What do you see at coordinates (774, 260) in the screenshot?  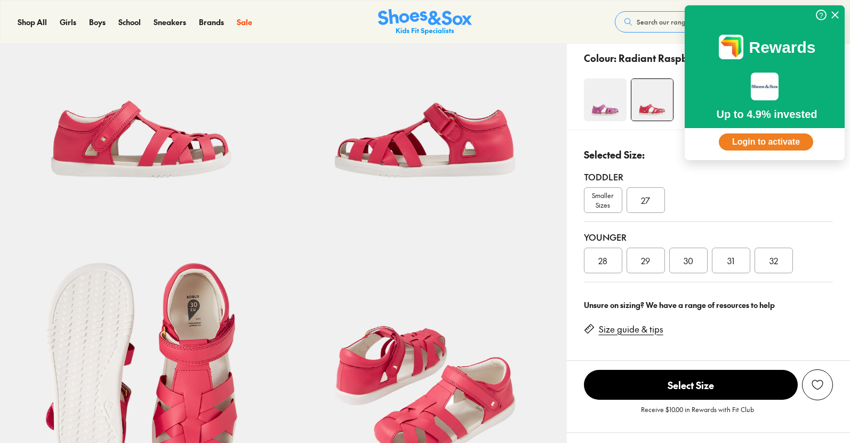 I see `span: 32` at bounding box center [774, 260].